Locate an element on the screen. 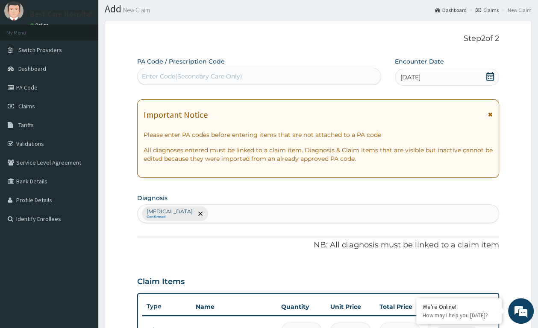 This screenshot has width=538, height=328. p: All diagnoses entered must be linked to a claim item. Diagnosis & Claim Items that are visible bu... is located at coordinates (318, 155).